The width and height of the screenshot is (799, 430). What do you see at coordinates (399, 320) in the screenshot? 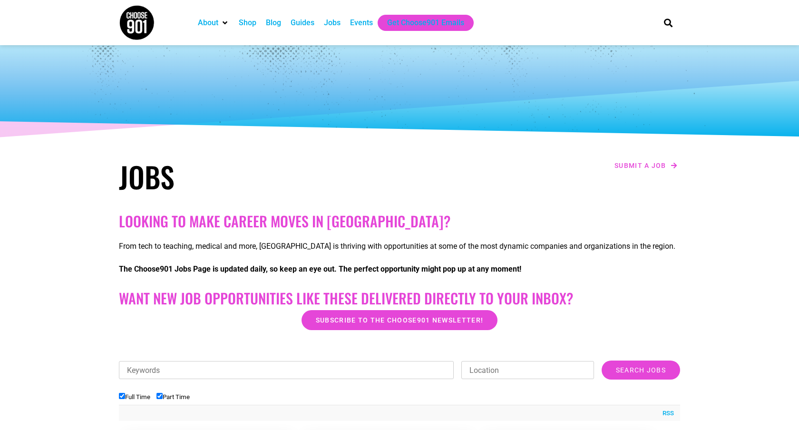
I see `span: Subscribe to the Choose901 newsletter!` at bounding box center [399, 320].